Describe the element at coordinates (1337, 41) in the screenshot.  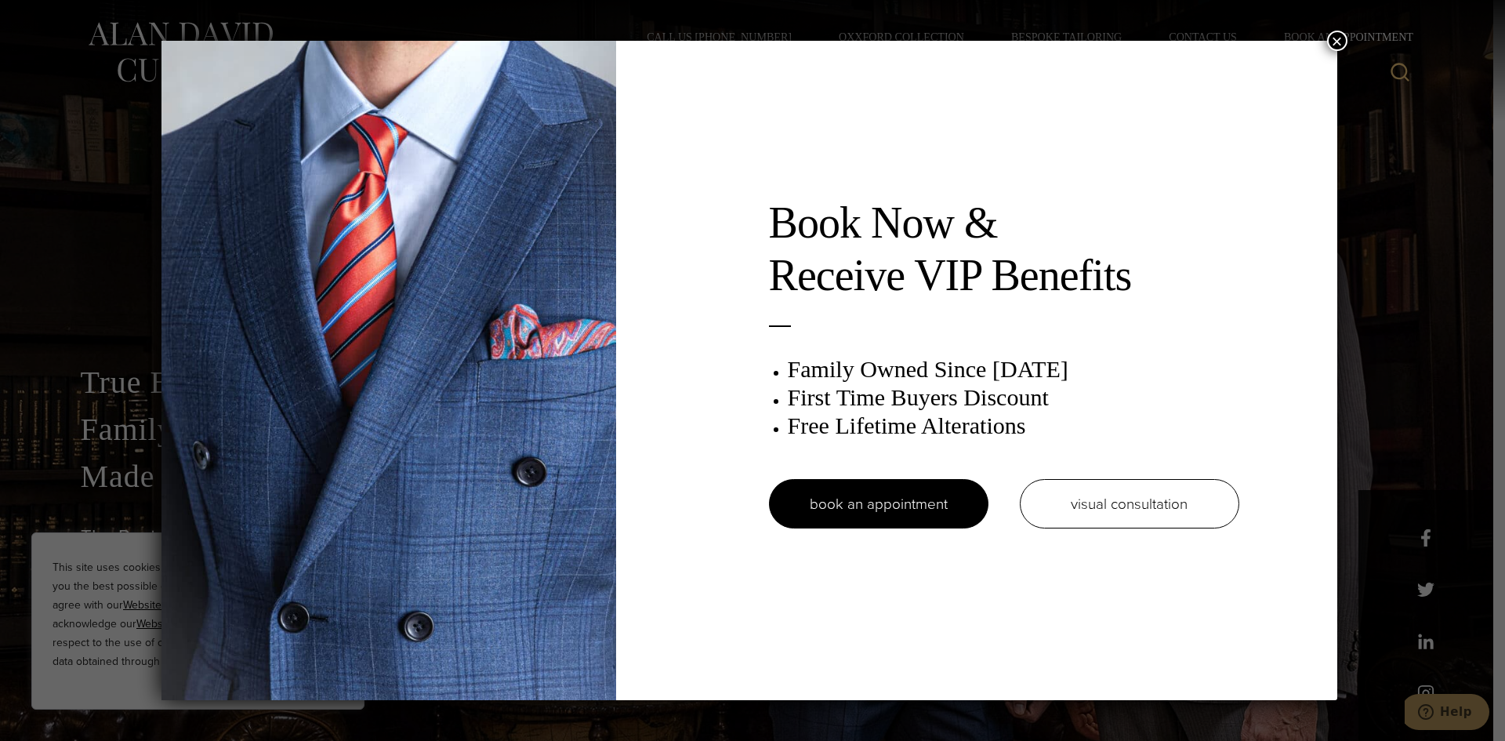
I see `button: Close` at that location.